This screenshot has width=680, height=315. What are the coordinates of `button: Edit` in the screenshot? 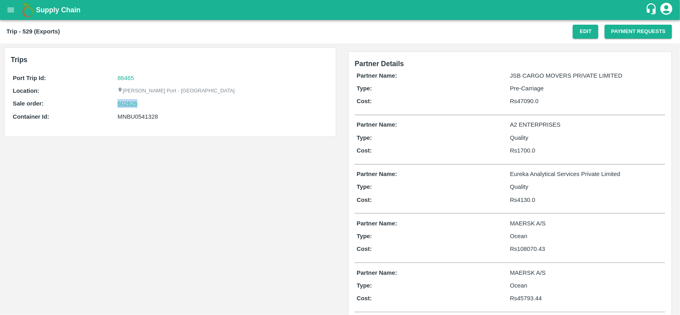 It's located at (586, 31).